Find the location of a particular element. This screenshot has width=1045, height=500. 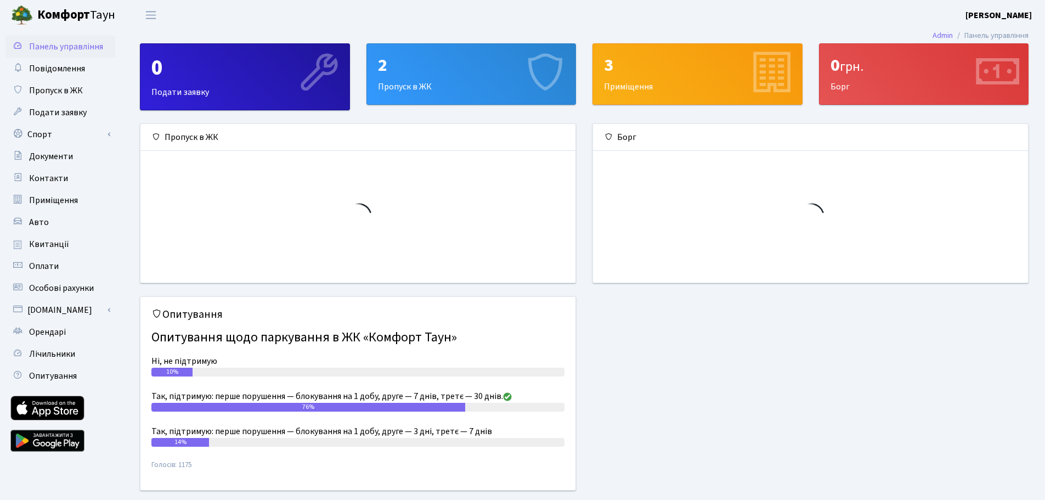

a: 0Подати заявку is located at coordinates (245, 77).